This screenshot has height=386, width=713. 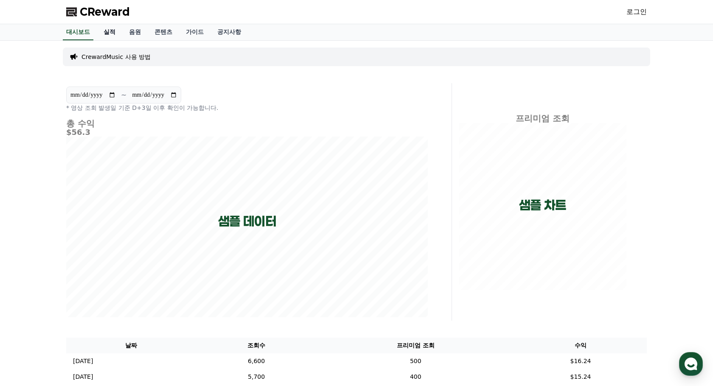 What do you see at coordinates (29, 285) in the screenshot?
I see `span: 홈` at bounding box center [29, 285].